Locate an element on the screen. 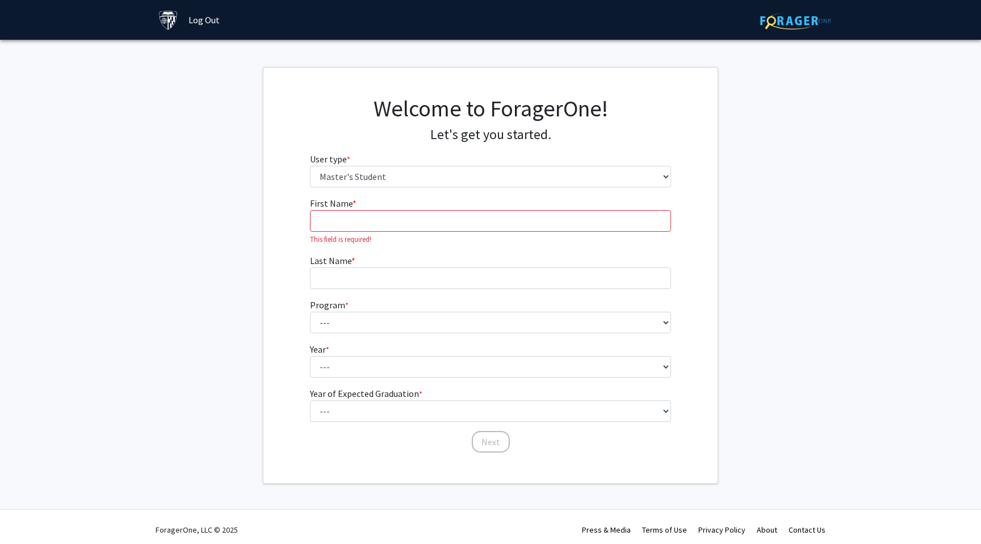 The image size is (981, 544). label: Program is located at coordinates (329, 305).